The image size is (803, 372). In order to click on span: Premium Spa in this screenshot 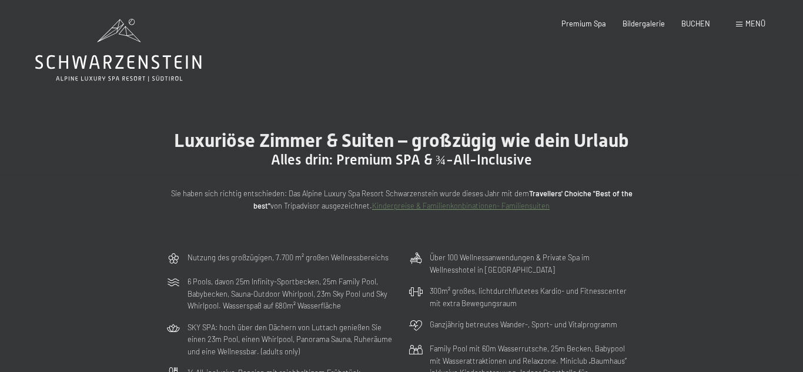, I will do `click(584, 24)`.